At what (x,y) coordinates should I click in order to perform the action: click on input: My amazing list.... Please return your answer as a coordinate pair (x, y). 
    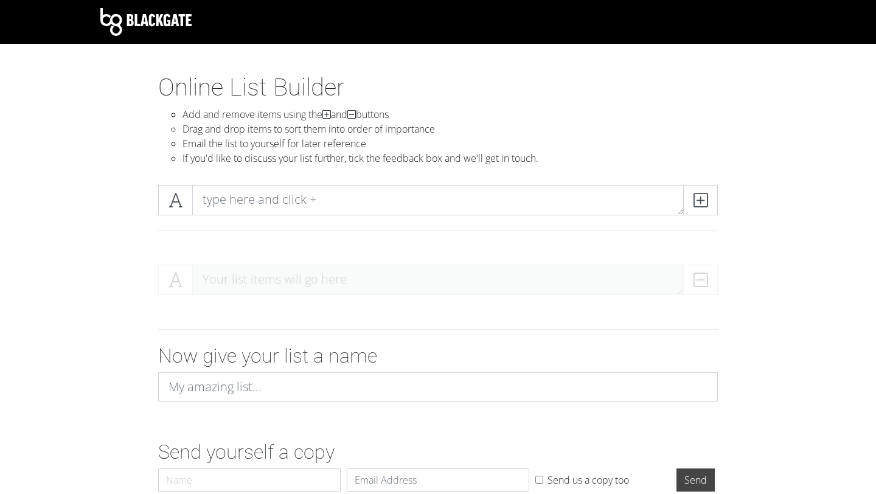
    Looking at the image, I should click on (438, 387).